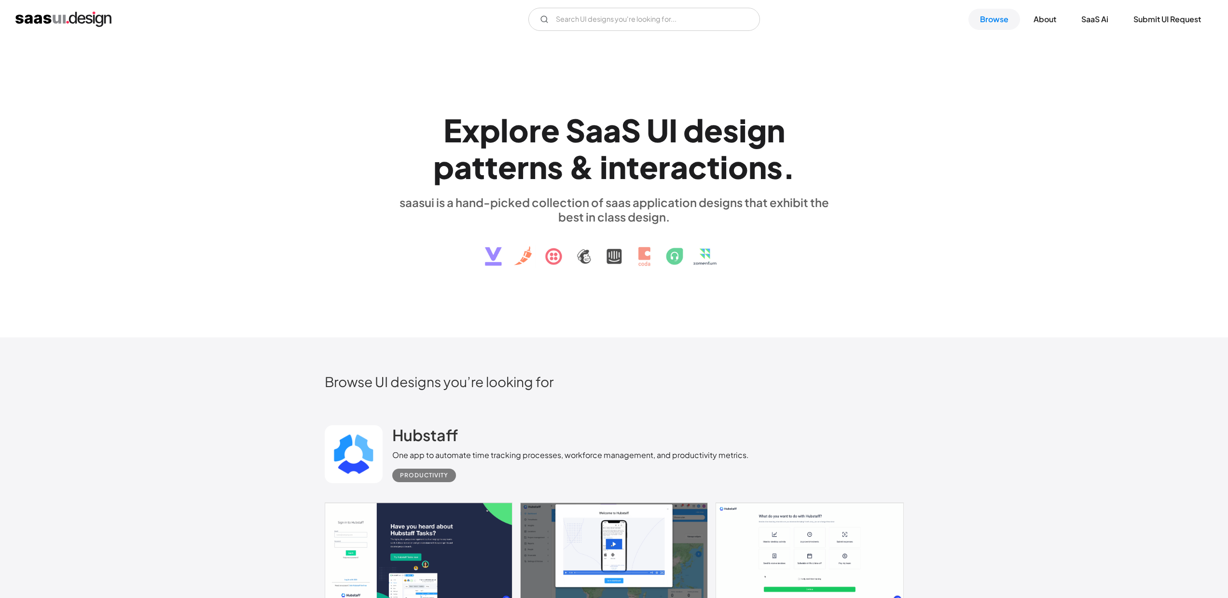 The height and width of the screenshot is (598, 1228). I want to click on input: Search UI designs you're looking for..., so click(644, 19).